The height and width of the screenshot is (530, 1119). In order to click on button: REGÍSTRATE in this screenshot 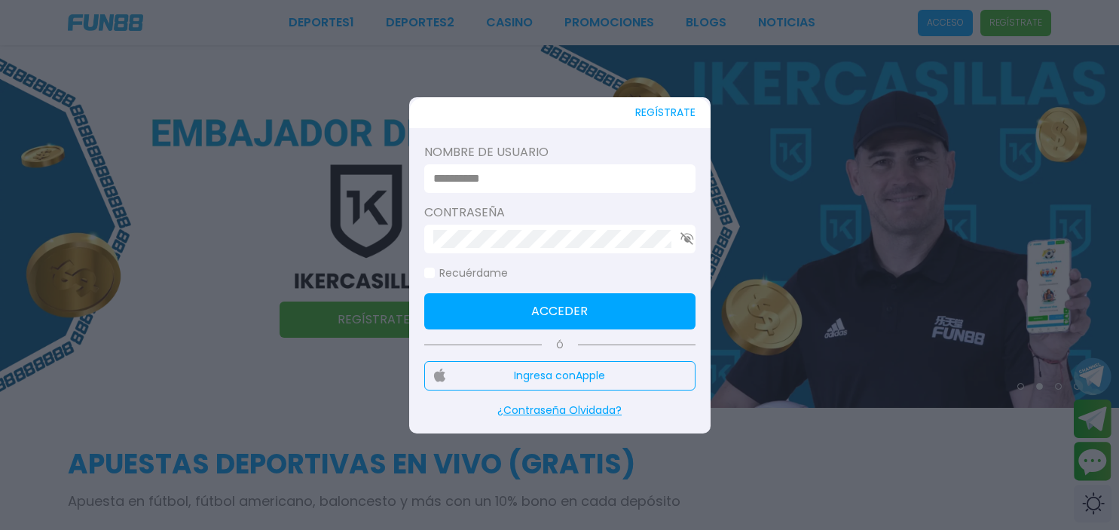, I will do `click(665, 112)`.